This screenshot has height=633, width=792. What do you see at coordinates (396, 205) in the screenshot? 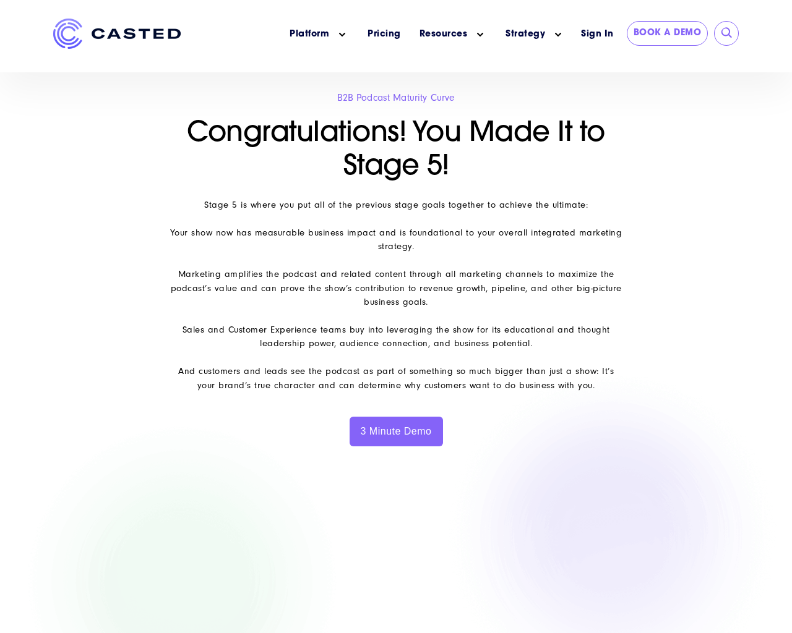
I see `p: Stage 5 is where you put all of the previous stage goals together to achieve the ultimate:` at bounding box center [396, 205].